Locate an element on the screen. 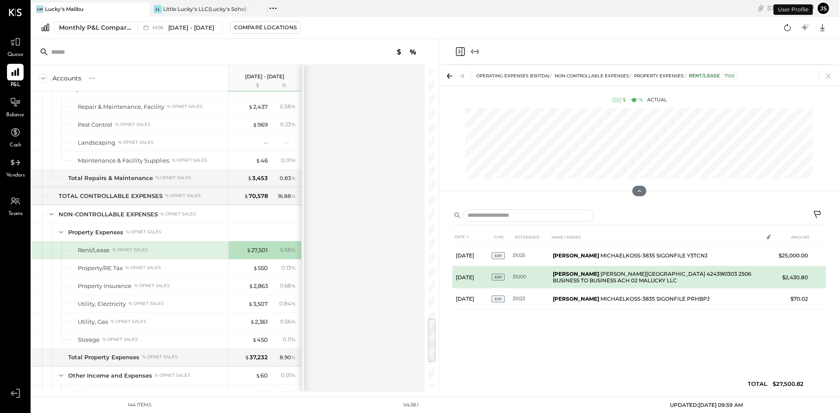  span: NON-CONTROLLABLE EXPENSES is located at coordinates (592, 76).